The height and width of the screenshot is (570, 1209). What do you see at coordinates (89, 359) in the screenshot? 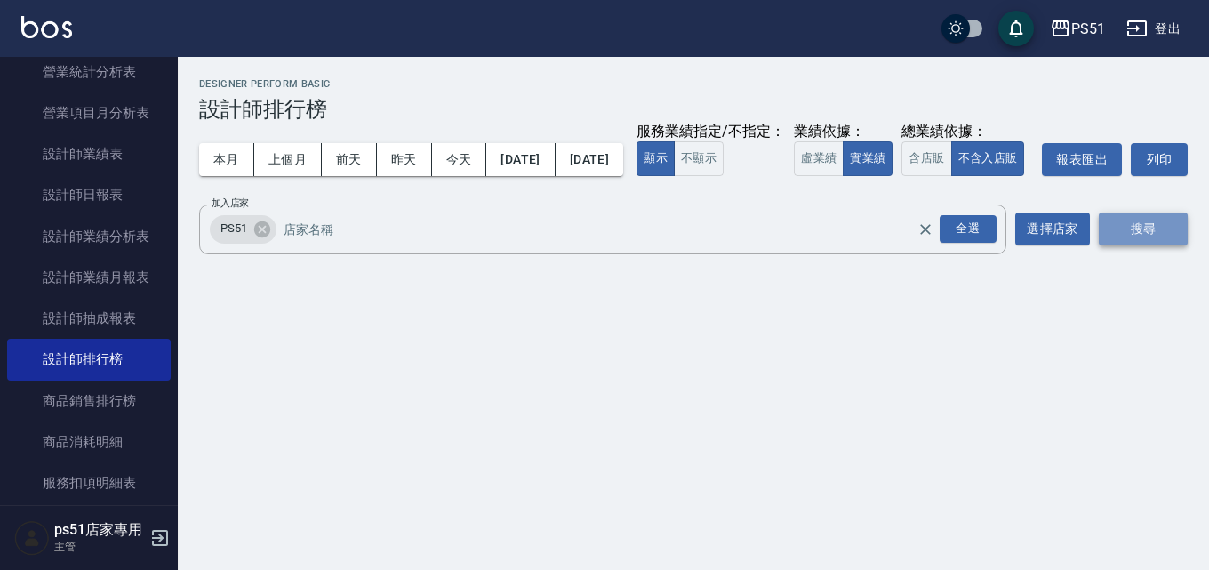
I see `a: 設計師排行榜` at bounding box center [89, 359].